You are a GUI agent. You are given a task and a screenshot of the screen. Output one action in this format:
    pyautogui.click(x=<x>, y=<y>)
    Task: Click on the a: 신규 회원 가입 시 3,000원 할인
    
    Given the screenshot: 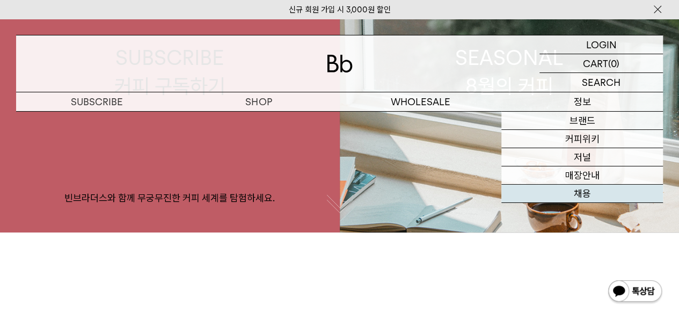 What is the action you would take?
    pyautogui.click(x=340, y=10)
    